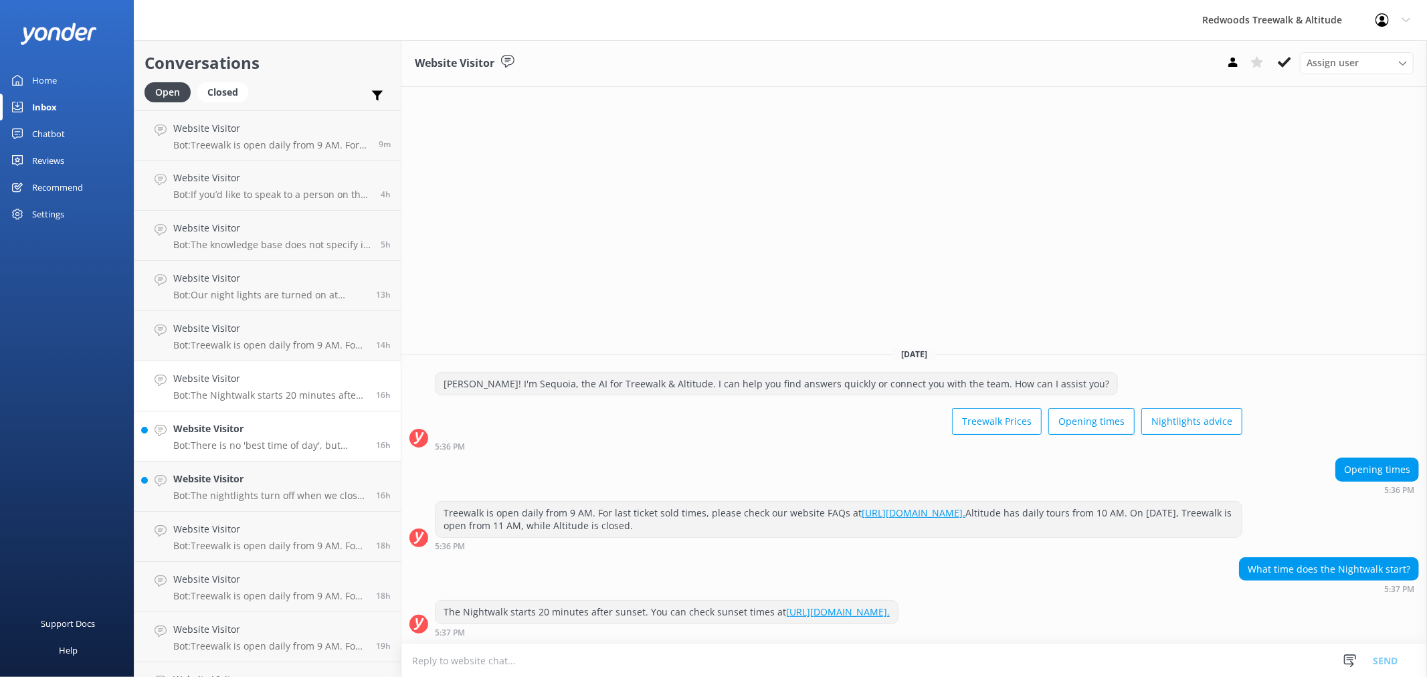 The height and width of the screenshot is (677, 1427). I want to click on p: Bot: If you’d like to speak to a person on the Redwoods Treewalk & Altitude team, please call [PH..., so click(272, 195).